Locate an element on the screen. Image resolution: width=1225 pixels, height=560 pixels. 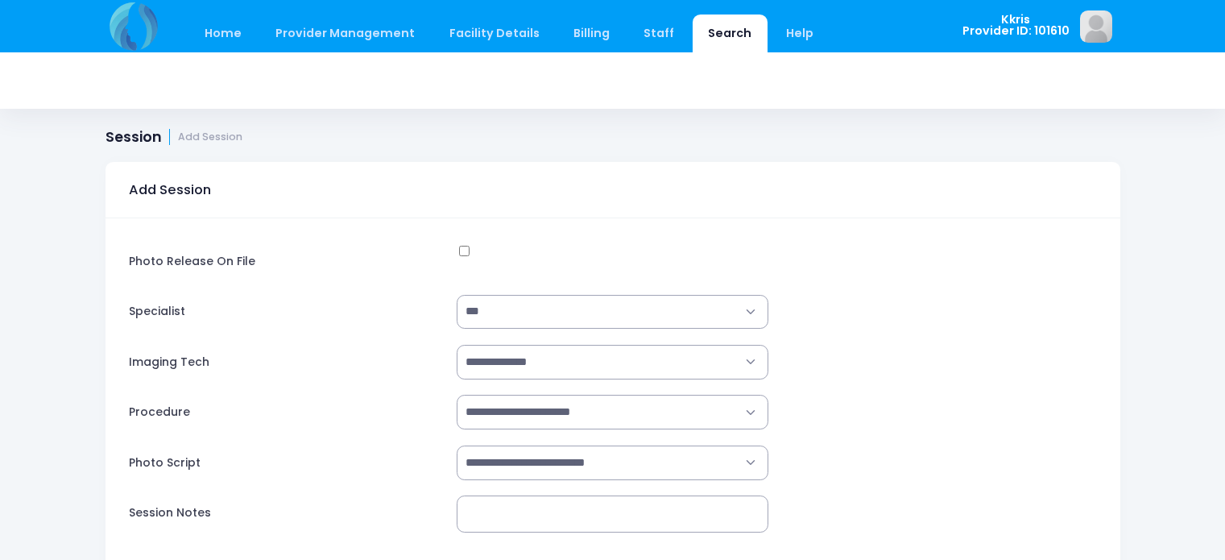
small: Add Session is located at coordinates (210, 137).